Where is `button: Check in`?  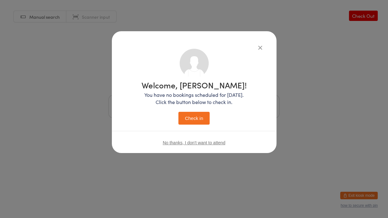
button: Check in is located at coordinates (194, 118).